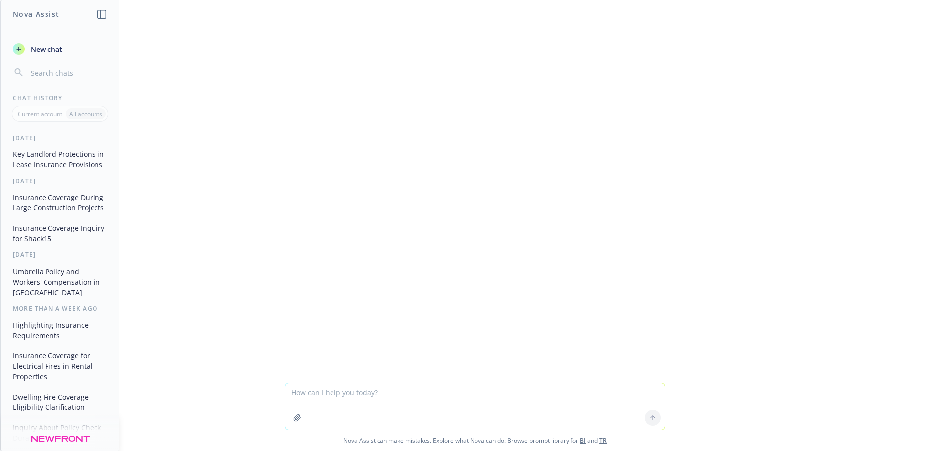 The width and height of the screenshot is (950, 451). Describe the element at coordinates (68, 73) in the screenshot. I see `input: Search chats` at that location.